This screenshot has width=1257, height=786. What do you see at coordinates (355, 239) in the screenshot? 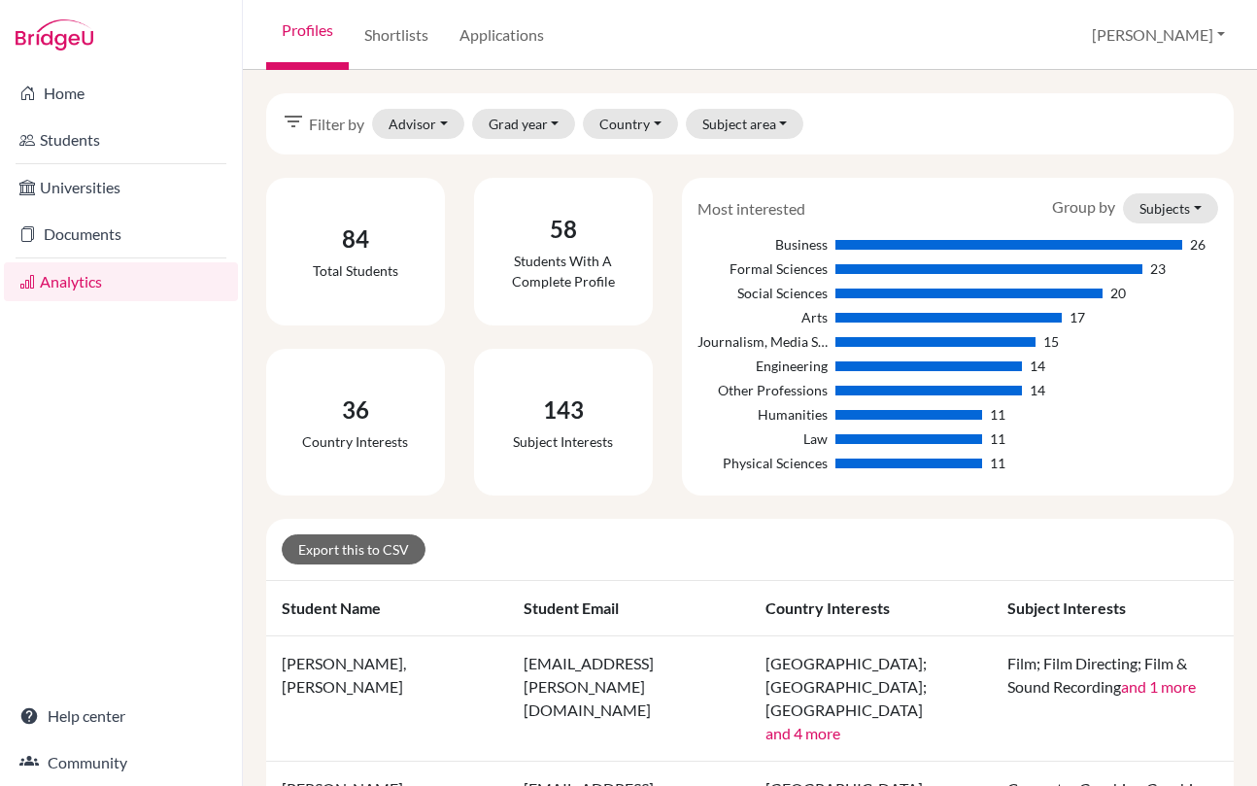
I see `div: 84` at bounding box center [355, 239].